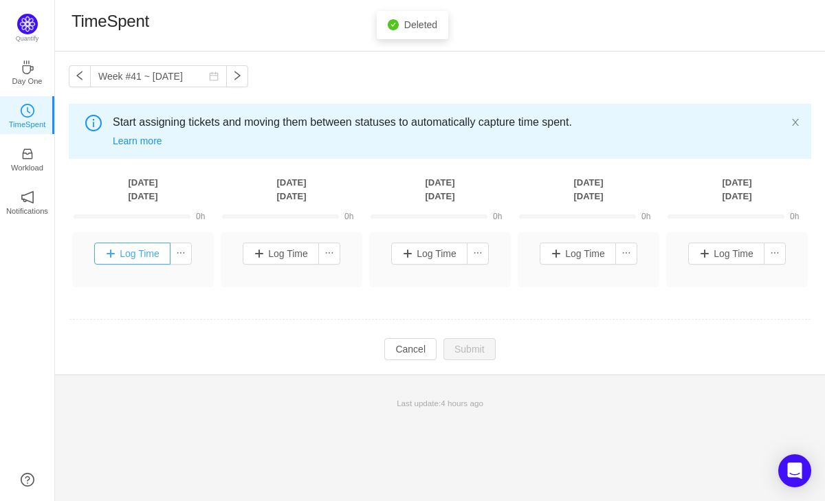 The image size is (825, 501). Describe the element at coordinates (28, 480) in the screenshot. I see `a: icon: question-circle` at that location.